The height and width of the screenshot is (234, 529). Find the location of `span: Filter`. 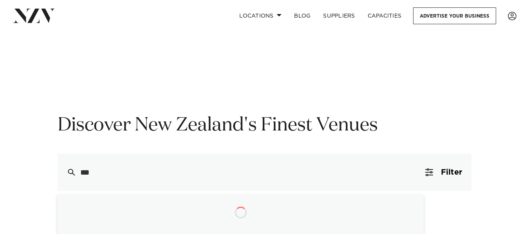

span: Filter is located at coordinates (451, 173).